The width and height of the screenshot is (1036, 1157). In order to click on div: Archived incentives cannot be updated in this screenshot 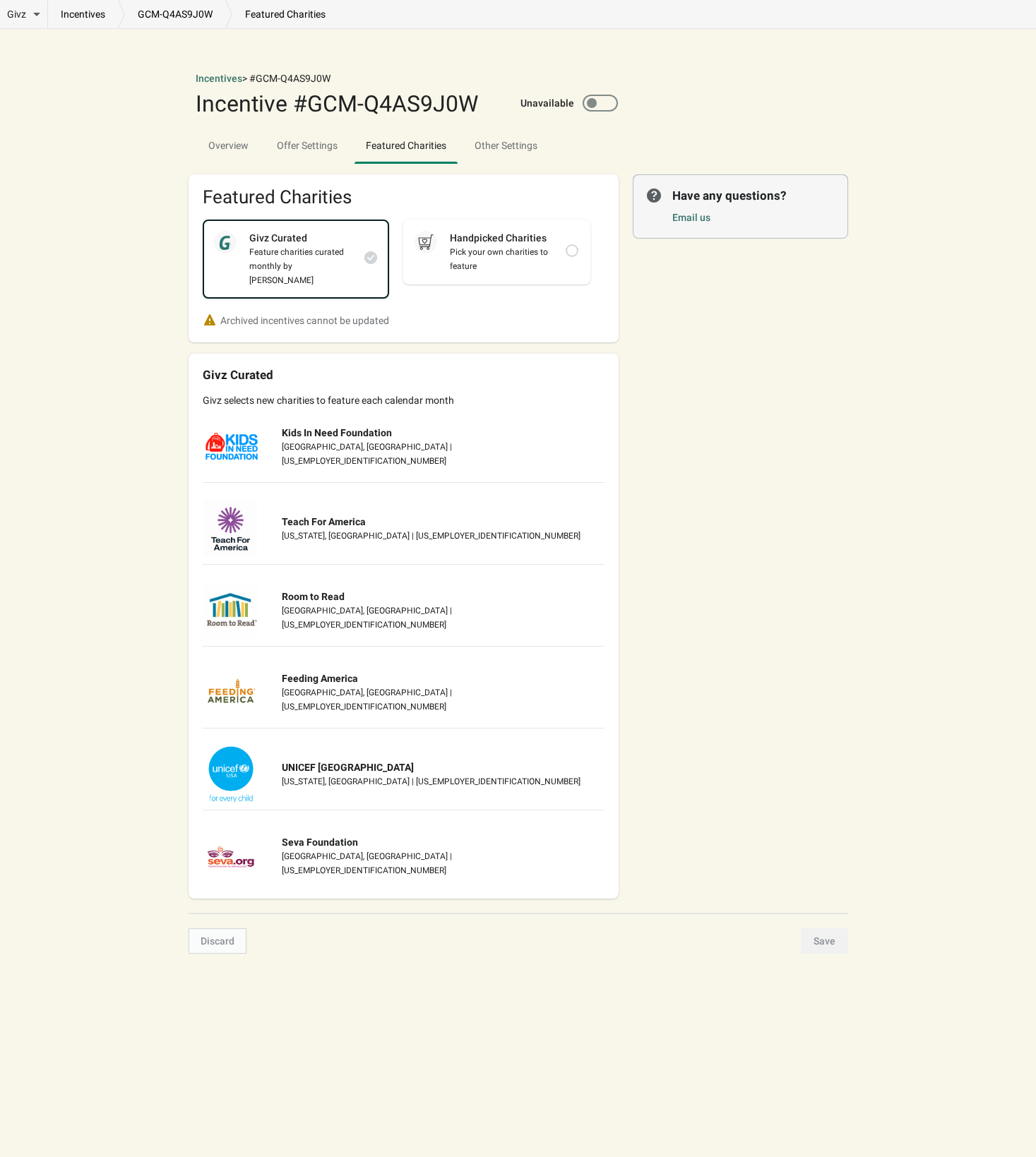, I will do `click(305, 320)`.